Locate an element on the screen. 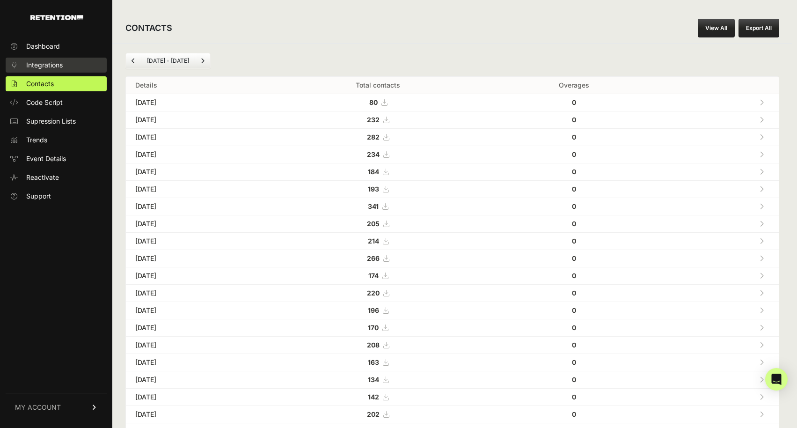 The height and width of the screenshot is (428, 797). a: 266 is located at coordinates (378, 258).